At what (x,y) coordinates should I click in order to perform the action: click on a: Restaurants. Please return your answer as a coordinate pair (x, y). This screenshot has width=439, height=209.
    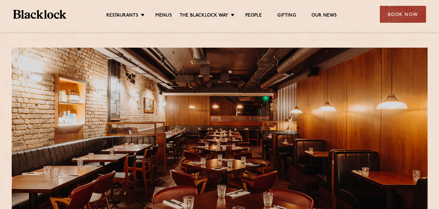
    Looking at the image, I should click on (122, 16).